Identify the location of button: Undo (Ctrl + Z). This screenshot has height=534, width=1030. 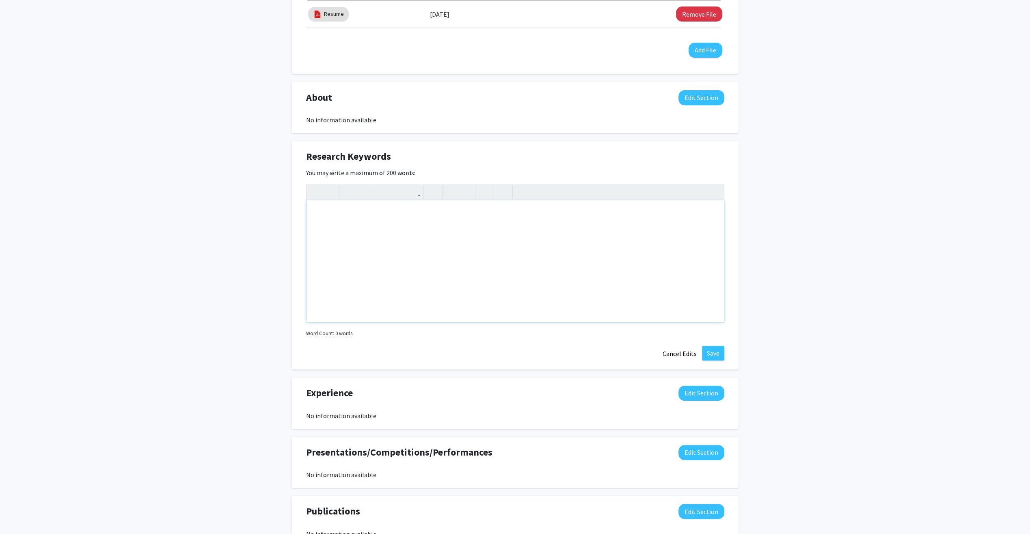
(316, 192).